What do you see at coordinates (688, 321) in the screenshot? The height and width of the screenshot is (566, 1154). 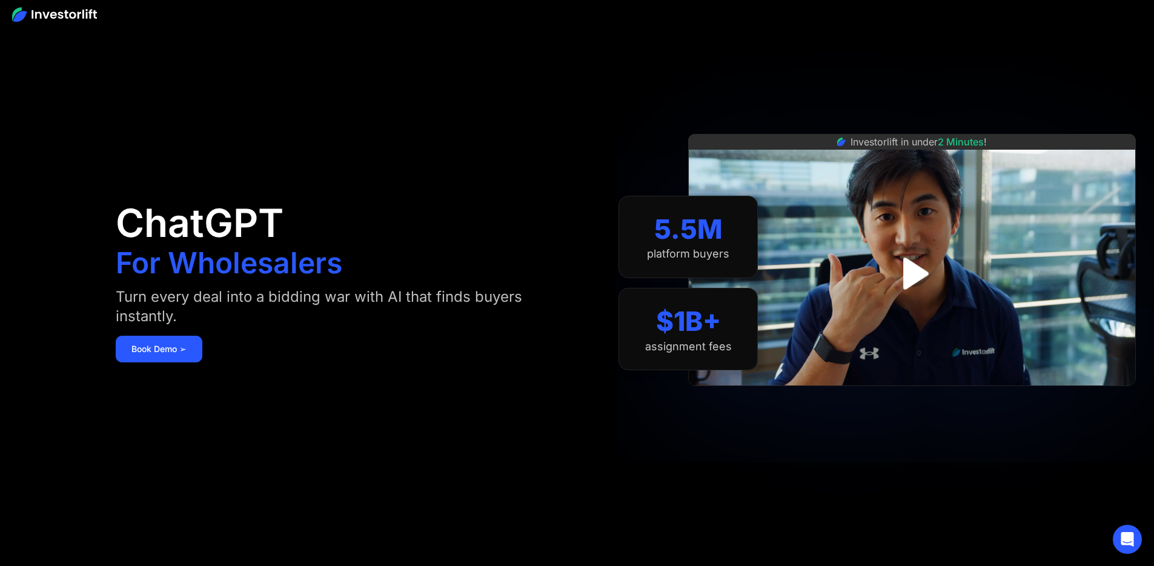 I see `div: $1B+` at bounding box center [688, 321].